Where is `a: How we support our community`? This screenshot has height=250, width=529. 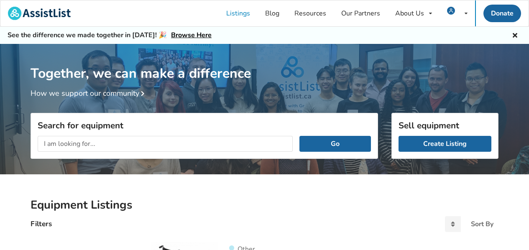
a: How we support our community is located at coordinates (89, 93).